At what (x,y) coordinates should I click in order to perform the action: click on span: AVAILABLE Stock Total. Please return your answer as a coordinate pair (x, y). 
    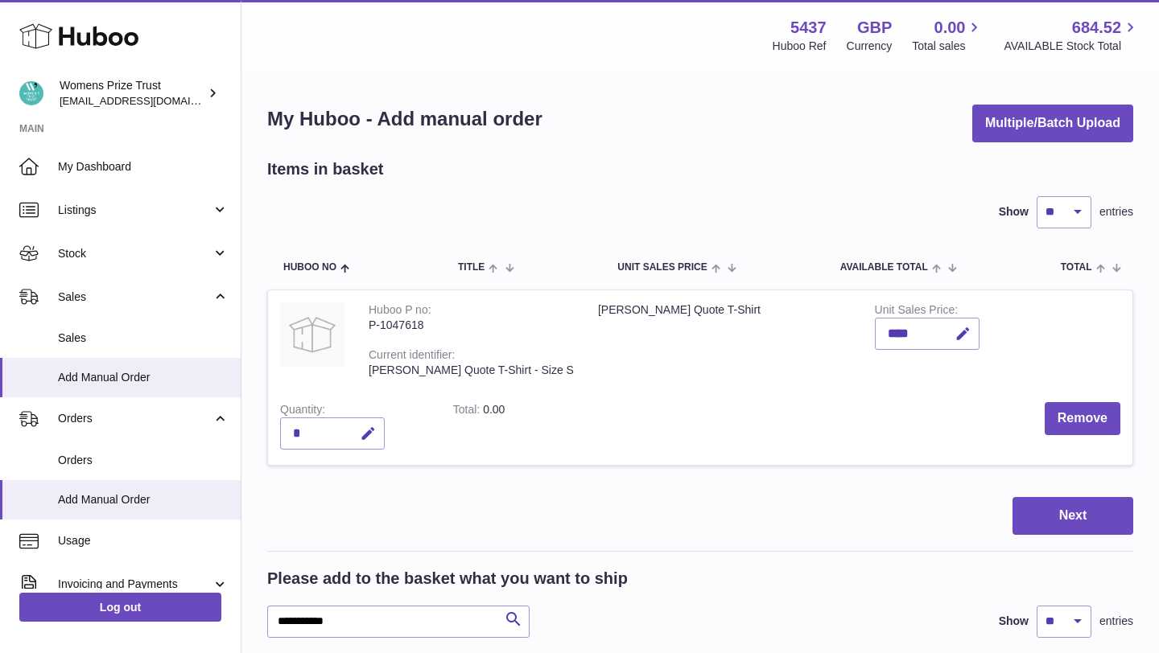
    Looking at the image, I should click on (1071, 46).